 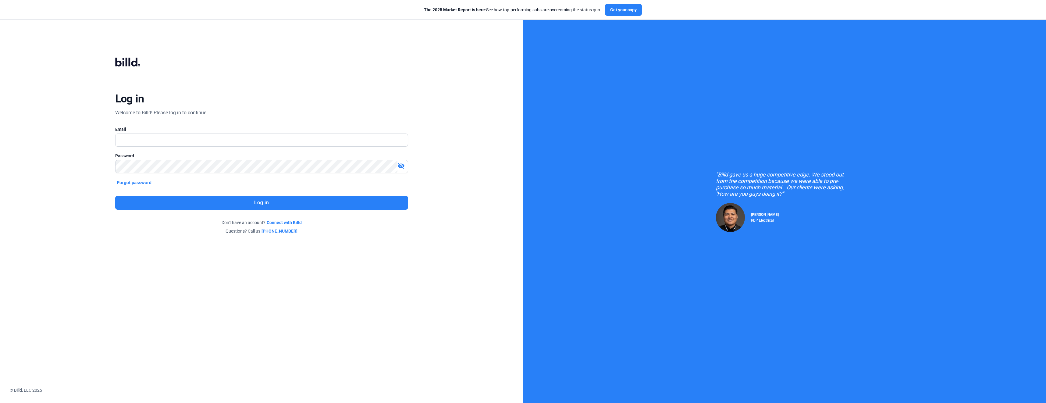 What do you see at coordinates (623, 10) in the screenshot?
I see `button: Get your copy` at bounding box center [623, 10].